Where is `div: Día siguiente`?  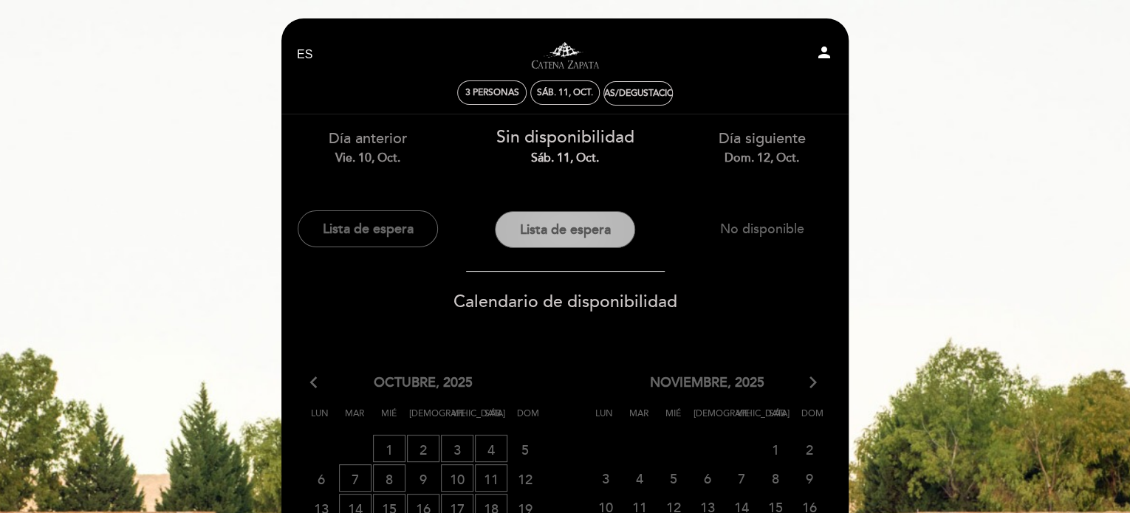 div: Día siguiente is located at coordinates (762, 147).